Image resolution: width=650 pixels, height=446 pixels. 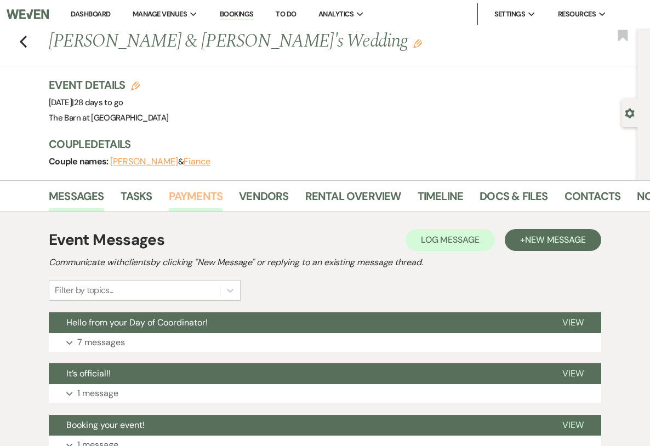 I want to click on div: Filter by topics..., so click(x=84, y=291).